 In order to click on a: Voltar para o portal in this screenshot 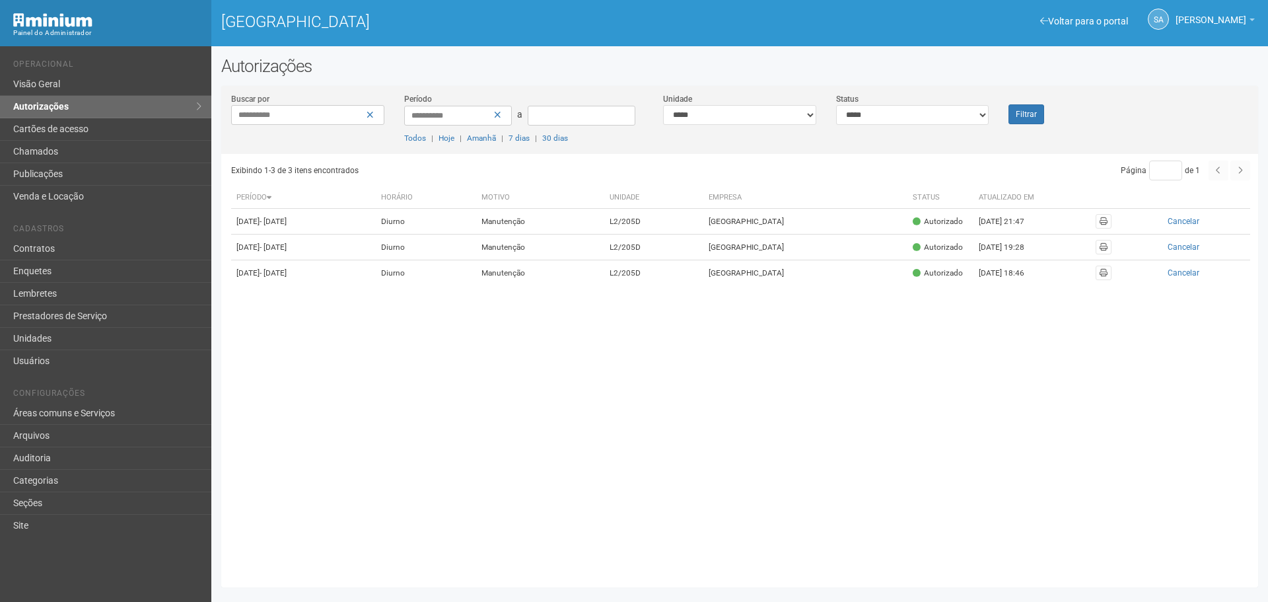, I will do `click(1084, 21)`.